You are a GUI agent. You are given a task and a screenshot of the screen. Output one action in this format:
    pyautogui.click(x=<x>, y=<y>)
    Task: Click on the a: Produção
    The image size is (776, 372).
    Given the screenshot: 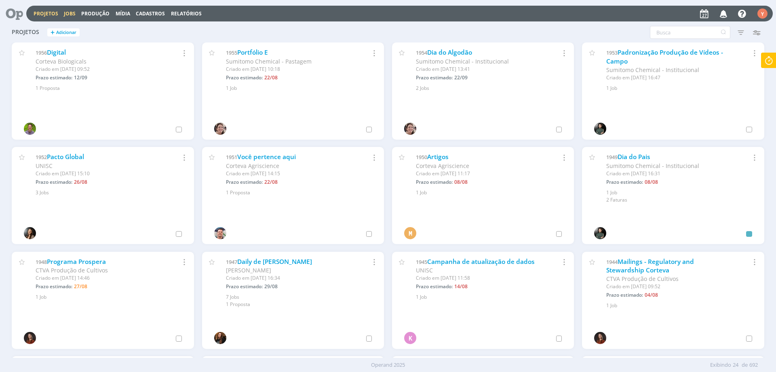 What is the action you would take?
    pyautogui.click(x=95, y=13)
    